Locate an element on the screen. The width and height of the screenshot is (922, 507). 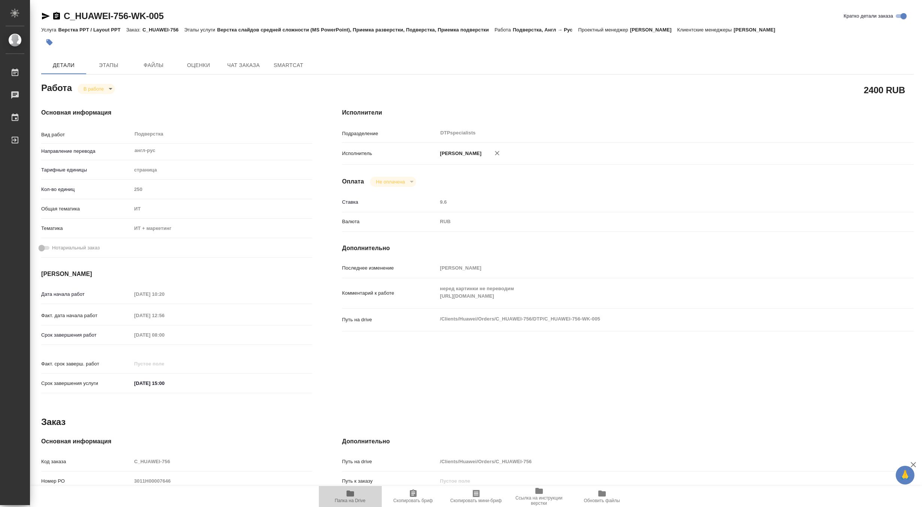
span: Файлы is located at coordinates (154, 65).